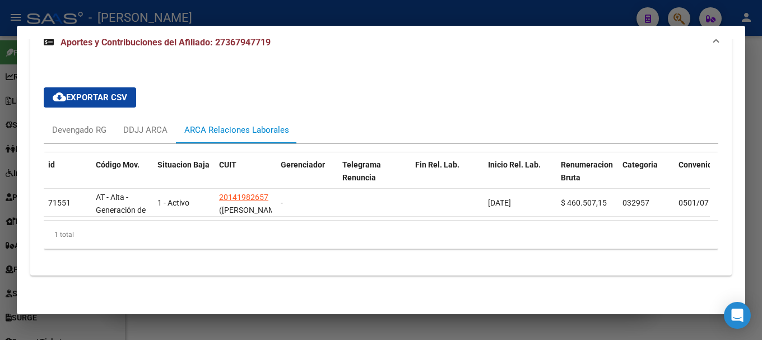 The image size is (762, 340). Describe the element at coordinates (646, 178) in the screenshot. I see `datatable-header-cell: Categoria` at that location.